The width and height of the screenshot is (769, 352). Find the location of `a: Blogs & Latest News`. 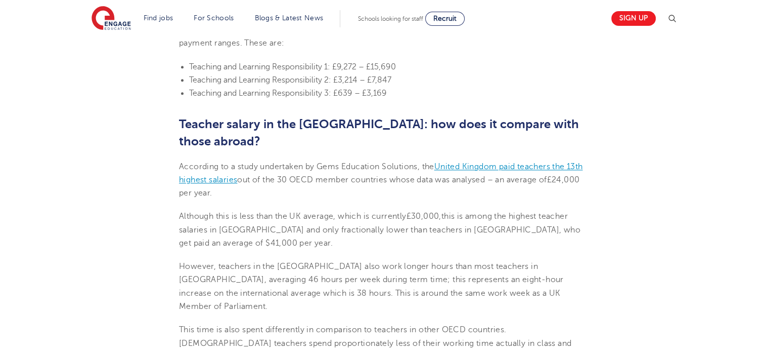

a: Blogs & Latest News is located at coordinates (289, 18).